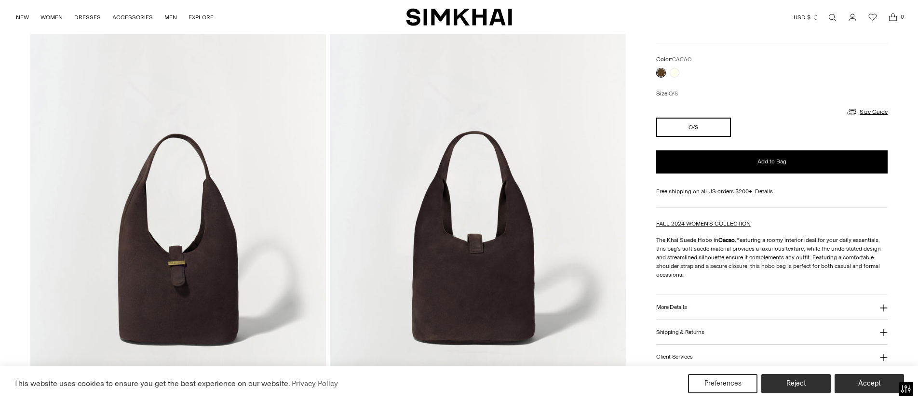 This screenshot has width=918, height=401. I want to click on button: Add to Bag, so click(772, 162).